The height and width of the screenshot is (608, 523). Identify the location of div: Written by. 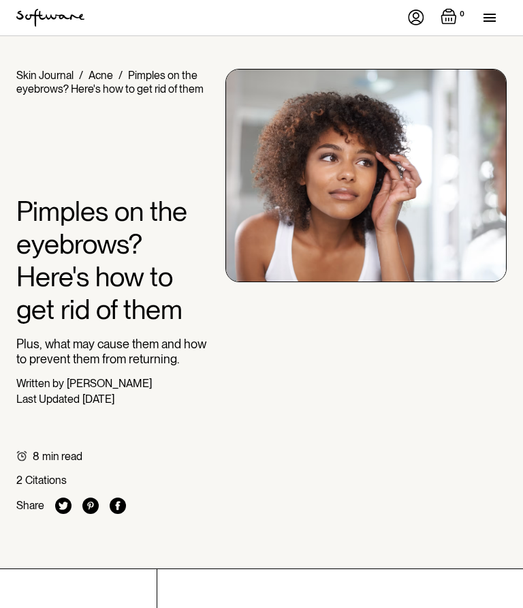
(40, 383).